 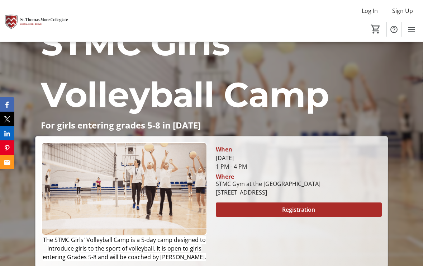 What do you see at coordinates (299, 210) in the screenshot?
I see `span: Registration` at bounding box center [299, 210].